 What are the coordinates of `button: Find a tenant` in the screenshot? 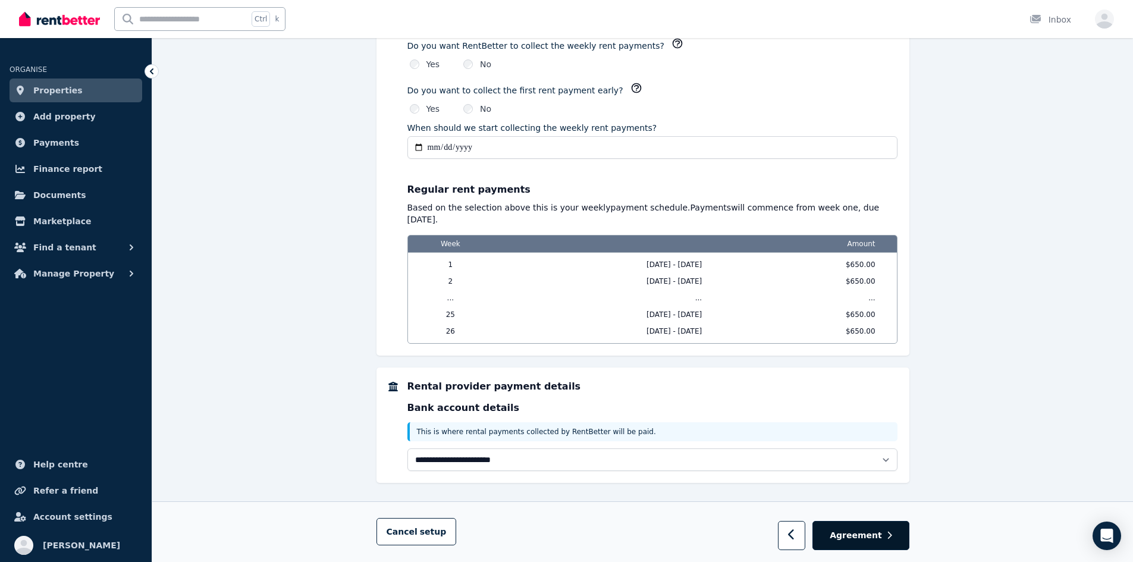 It's located at (76, 247).